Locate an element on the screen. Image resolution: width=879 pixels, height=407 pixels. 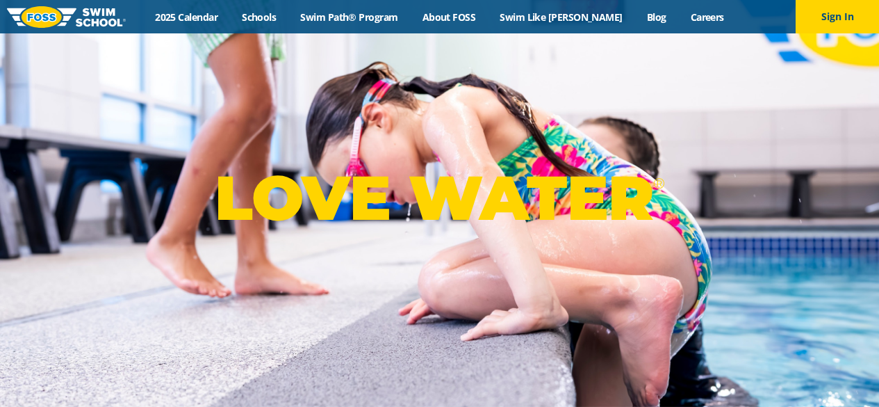
a: Blog is located at coordinates (656, 17).